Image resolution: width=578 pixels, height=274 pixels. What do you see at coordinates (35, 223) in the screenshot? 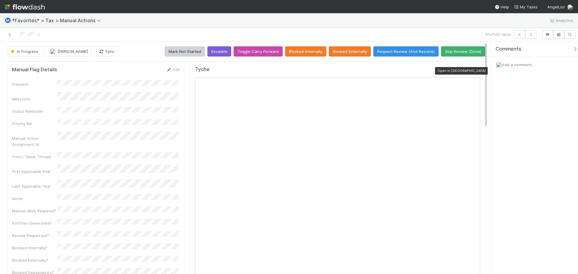
I see `div: Portfolio Generated?` at bounding box center [35, 223].